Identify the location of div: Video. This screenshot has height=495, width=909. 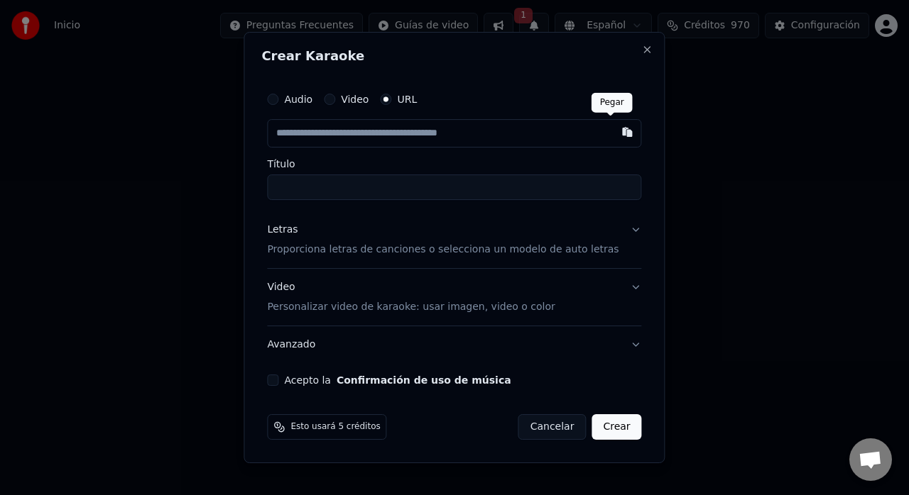
(410, 297).